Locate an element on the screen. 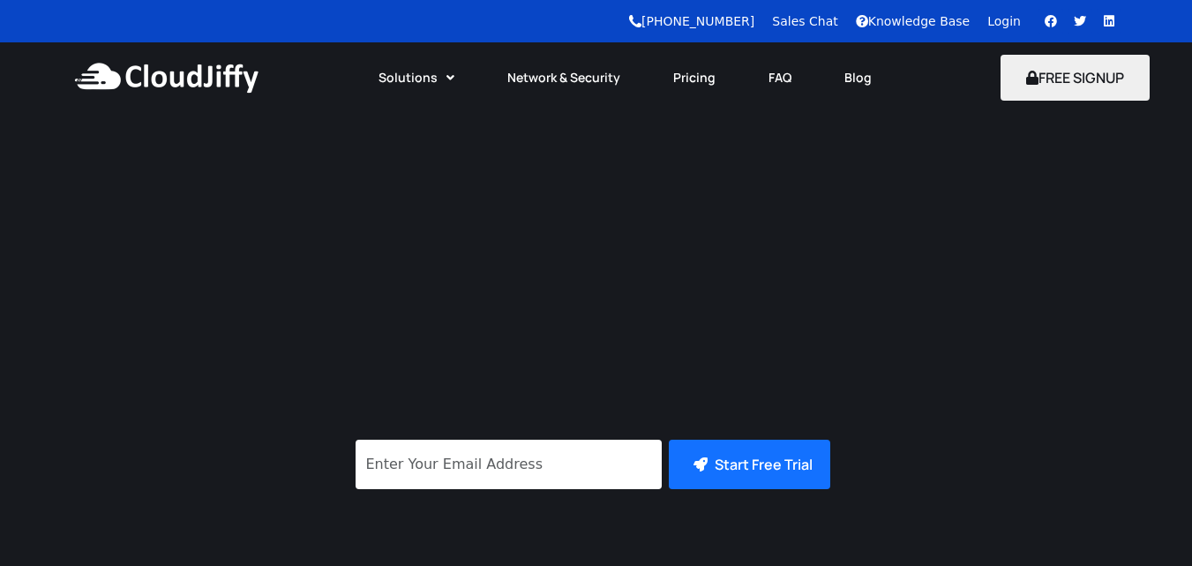 Image resolution: width=1192 pixels, height=566 pixels. a: Pricing is located at coordinates (694, 78).